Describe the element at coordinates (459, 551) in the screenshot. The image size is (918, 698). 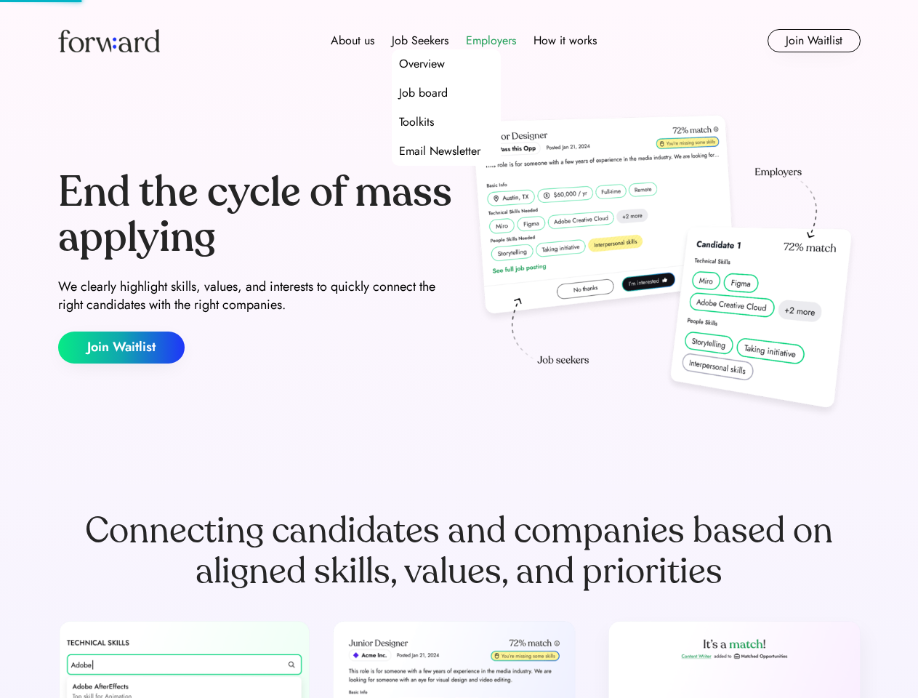
I see `div: Connecting candidates and companies based on aligned skills, values, and priorities` at that location.